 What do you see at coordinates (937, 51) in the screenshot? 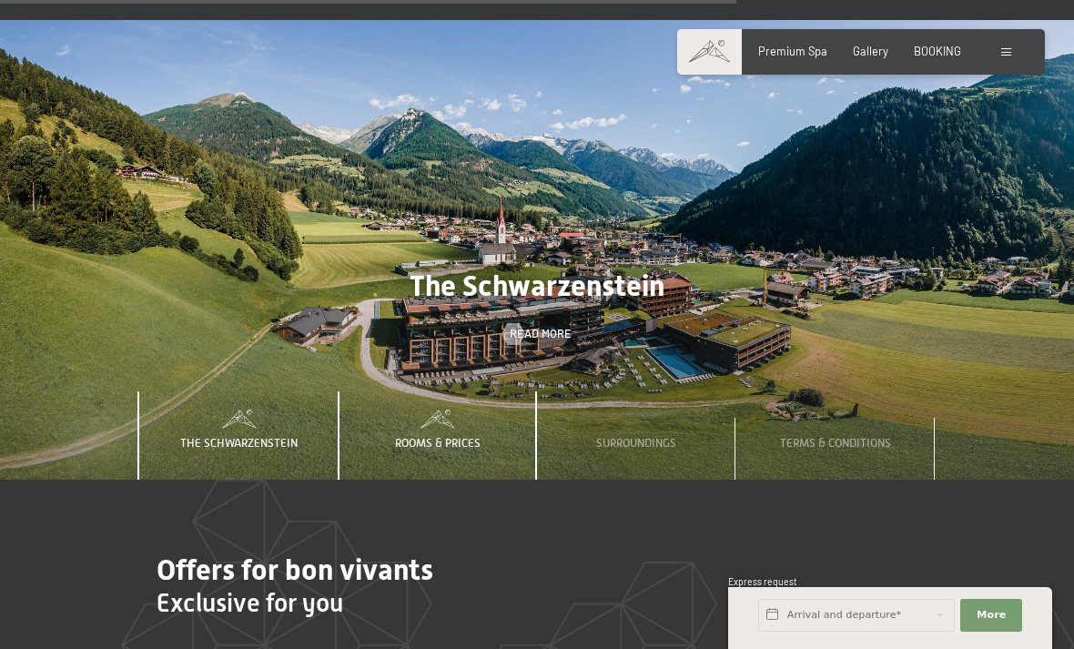
I see `span: BOOKING` at bounding box center [937, 51].